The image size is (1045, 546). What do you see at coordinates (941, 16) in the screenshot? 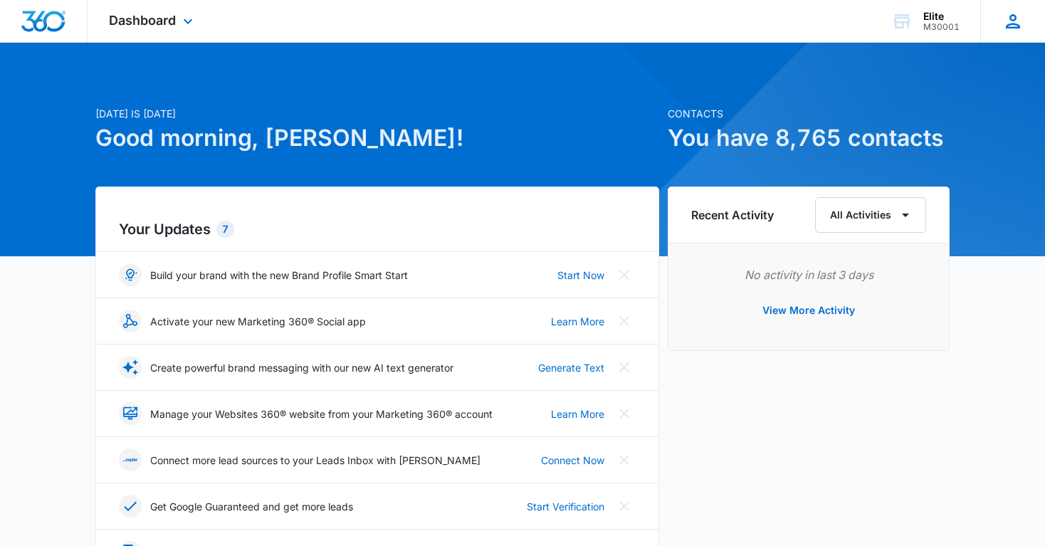
I see `div: account name` at bounding box center [941, 16].